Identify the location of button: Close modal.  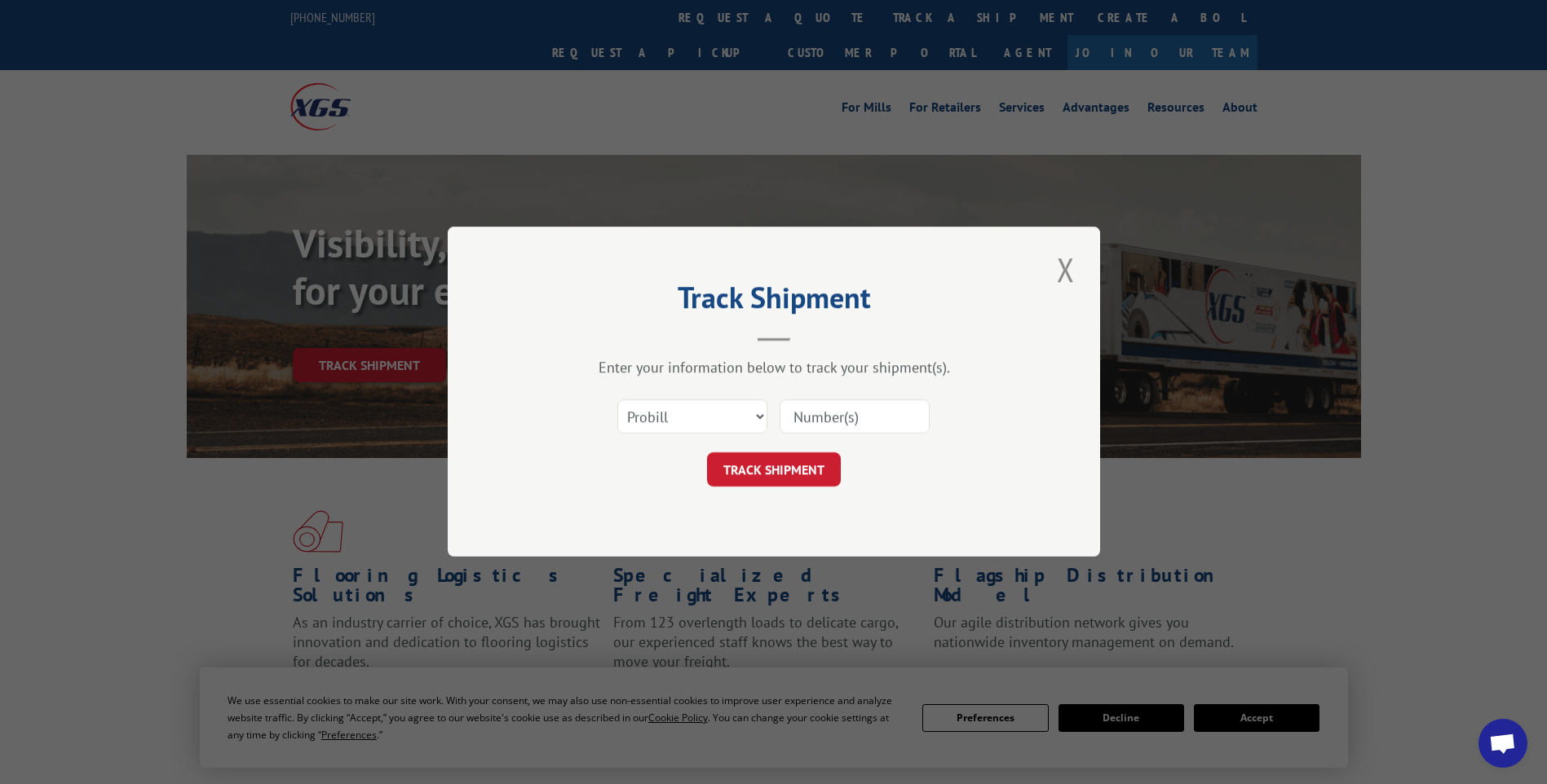
(1065, 269).